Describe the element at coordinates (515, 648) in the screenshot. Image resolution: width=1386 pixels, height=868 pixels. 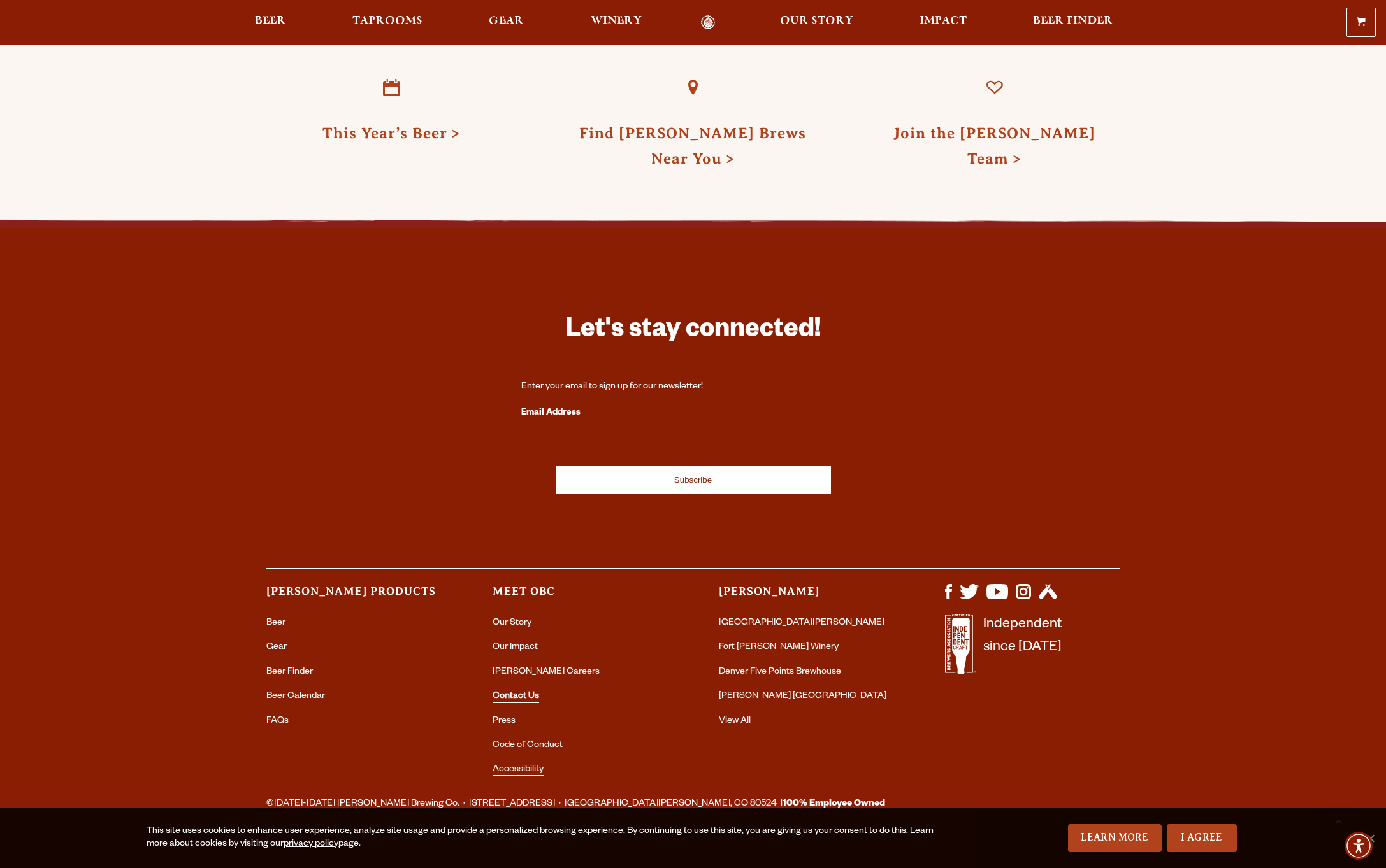
I see `a: Our Impact` at that location.